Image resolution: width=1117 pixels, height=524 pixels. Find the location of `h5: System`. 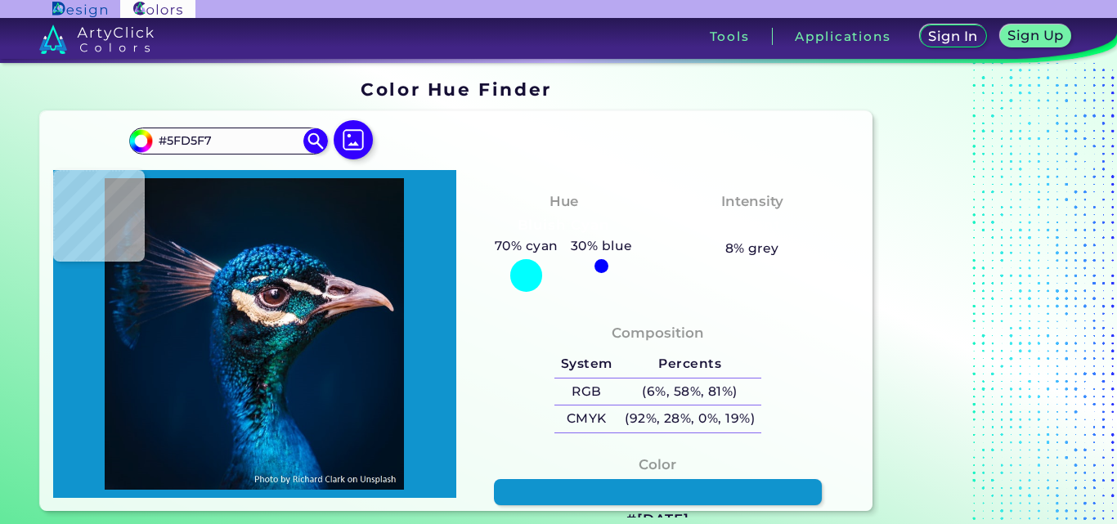

h5: System is located at coordinates (587, 364).